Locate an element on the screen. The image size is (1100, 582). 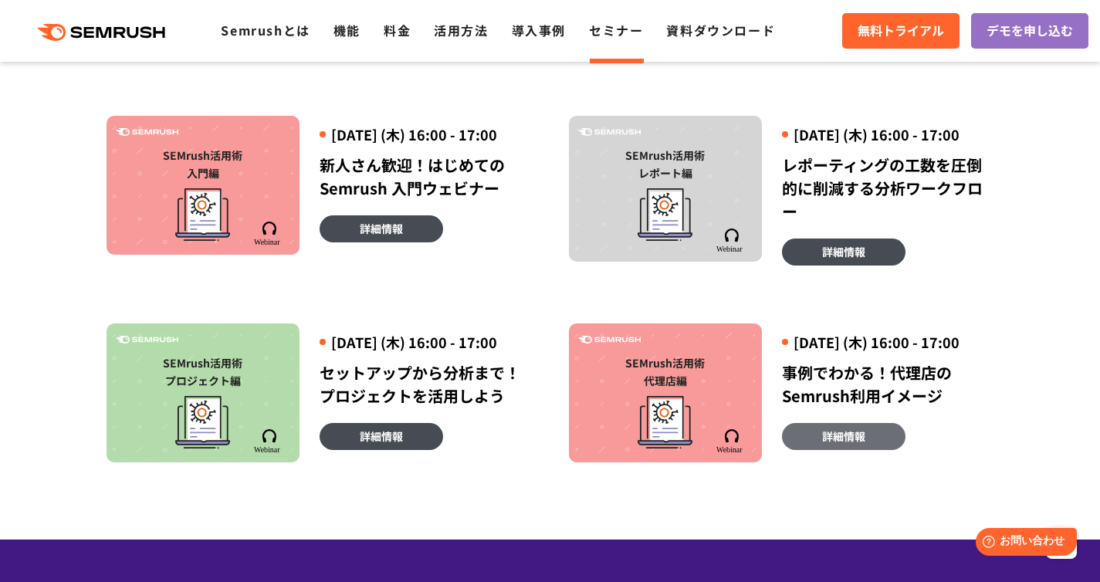
a: 資料ダウンロード is located at coordinates (720, 30).